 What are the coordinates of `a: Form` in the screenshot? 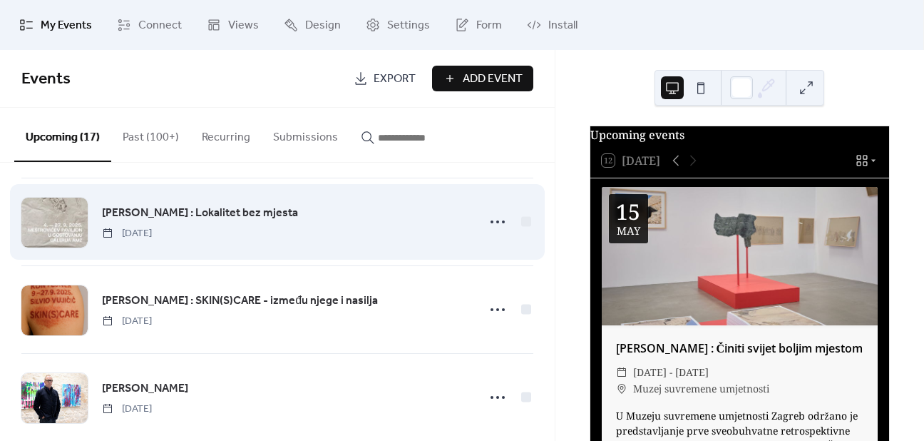 It's located at (478, 25).